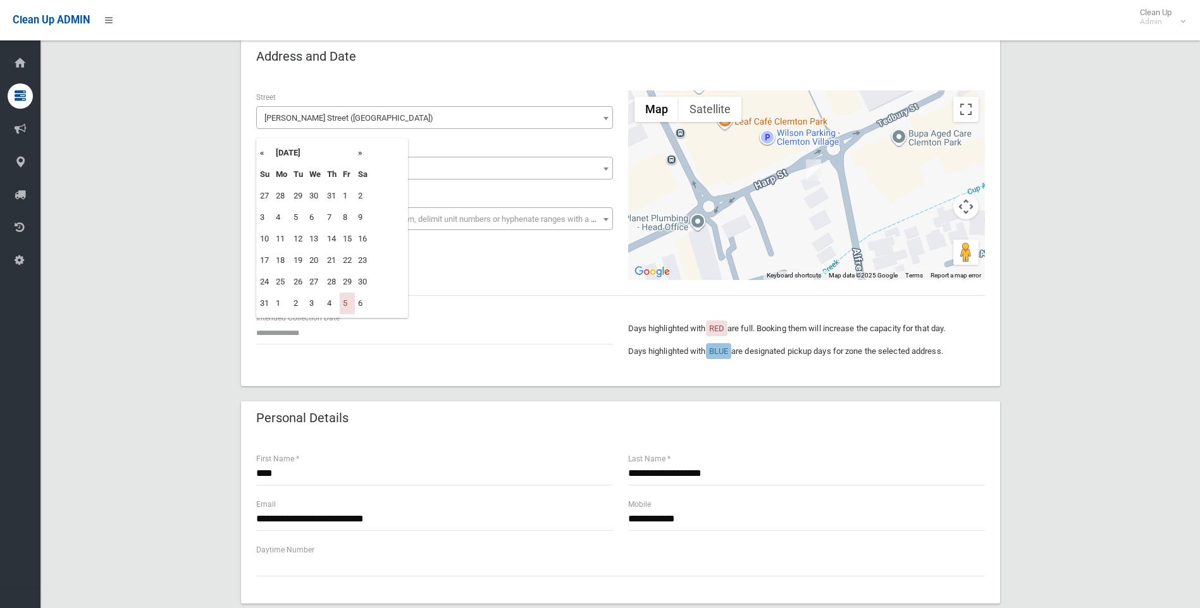 This screenshot has width=1200, height=608. Describe the element at coordinates (331, 218) in the screenshot. I see `td: 7` at that location.